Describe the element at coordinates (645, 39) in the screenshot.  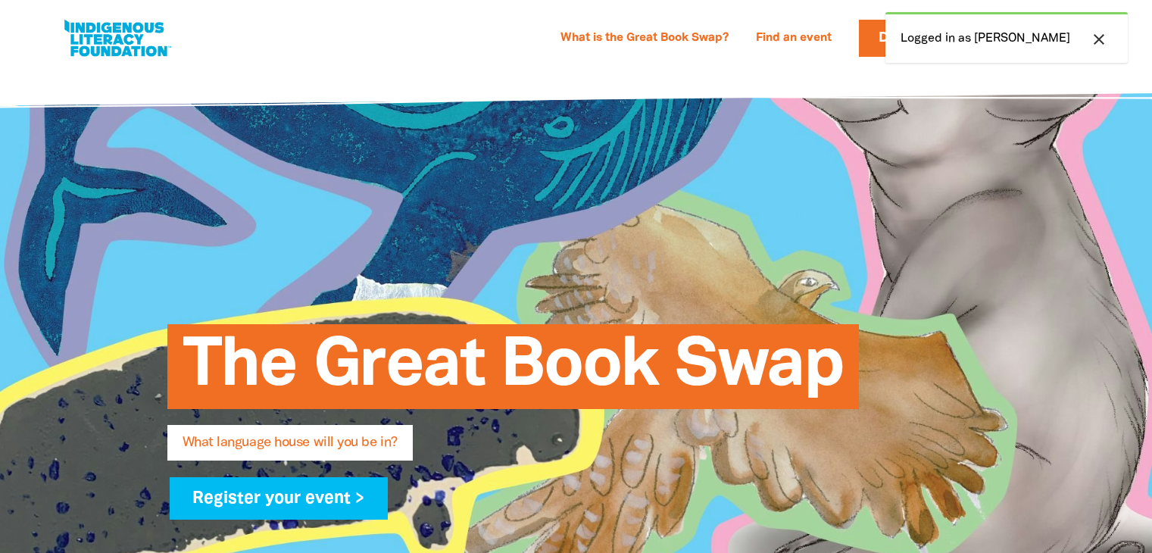
I see `a: What is the Great Book Swap?` at that location.